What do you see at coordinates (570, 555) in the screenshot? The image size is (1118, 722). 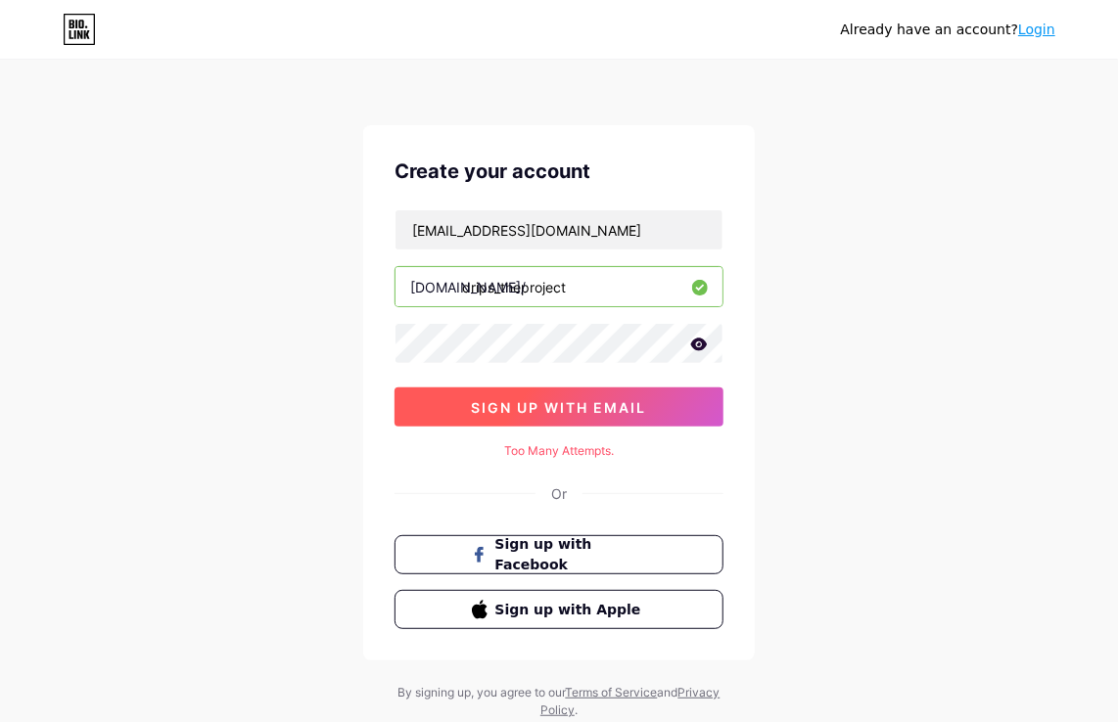 I see `span: Sign up with Facebook` at bounding box center [570, 555].